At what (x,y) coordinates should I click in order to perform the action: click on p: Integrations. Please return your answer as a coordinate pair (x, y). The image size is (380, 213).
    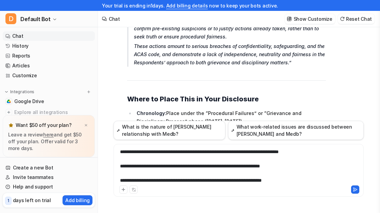
    Looking at the image, I should click on (22, 92).